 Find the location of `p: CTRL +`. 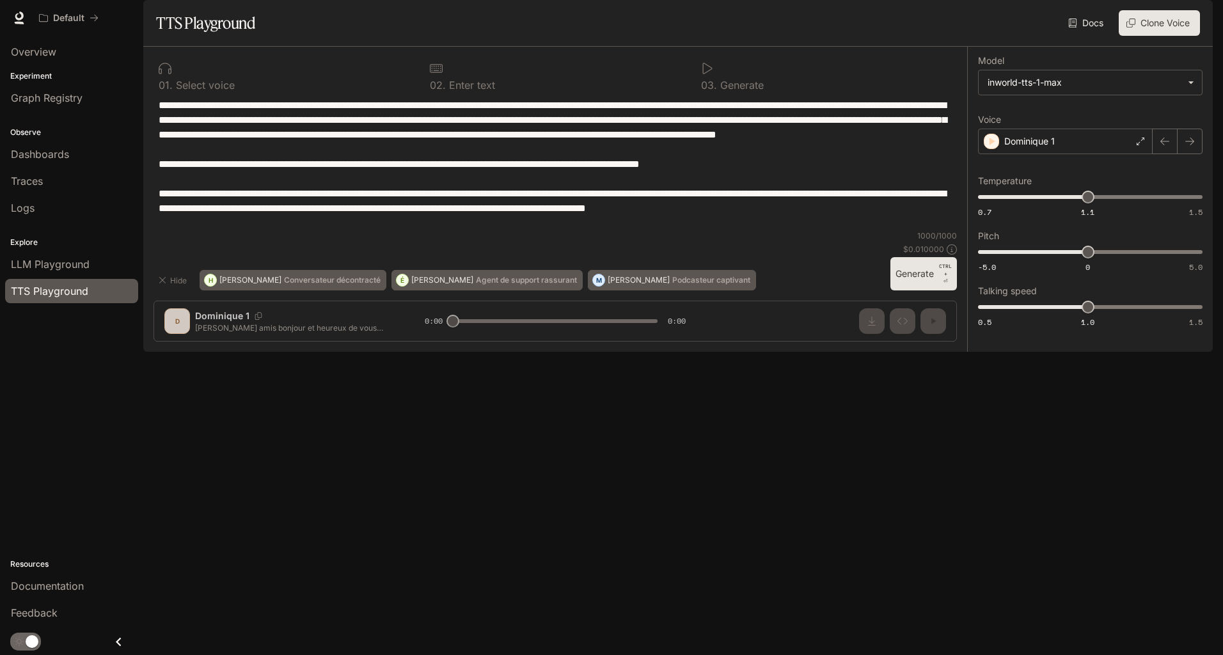

p: CTRL + is located at coordinates (945, 270).